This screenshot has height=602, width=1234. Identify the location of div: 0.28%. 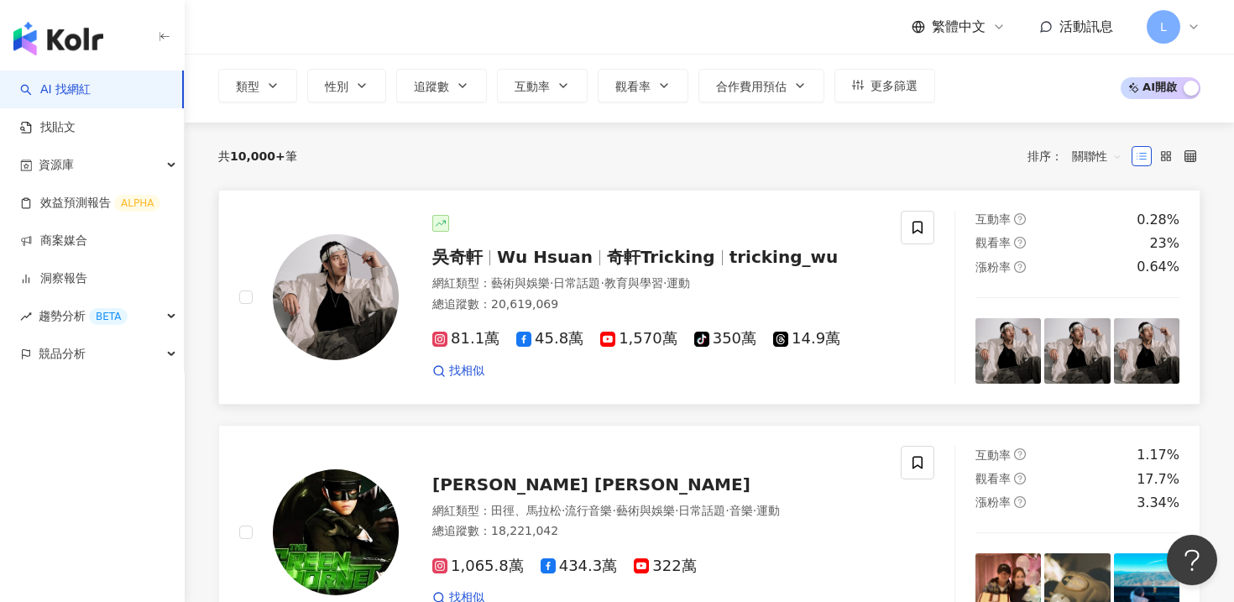
(1157, 220).